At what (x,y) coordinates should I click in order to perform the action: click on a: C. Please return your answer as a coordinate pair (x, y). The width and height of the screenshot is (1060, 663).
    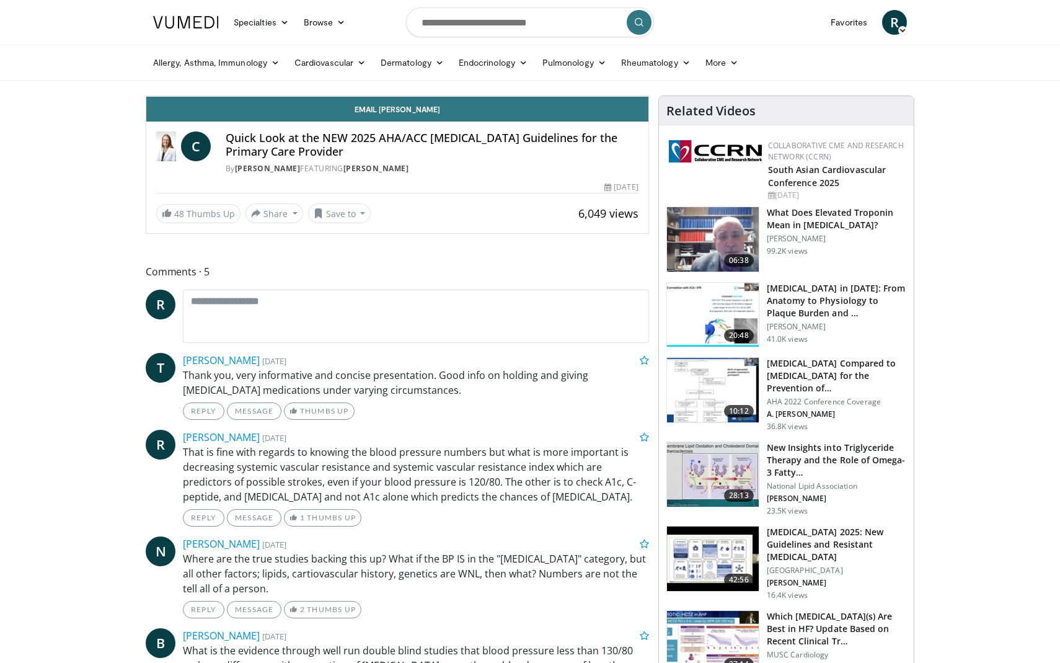
    Looking at the image, I should click on (196, 146).